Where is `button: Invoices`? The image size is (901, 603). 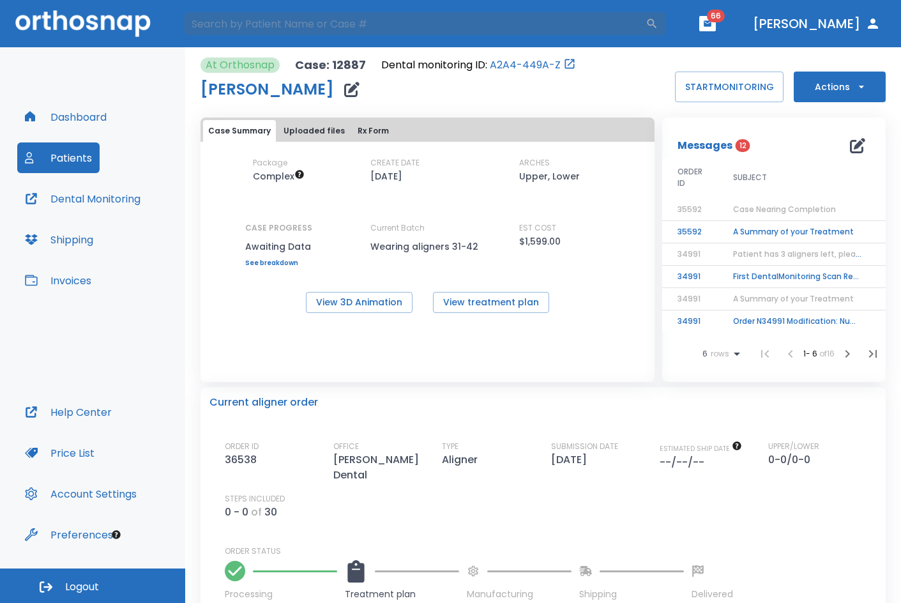 button: Invoices is located at coordinates (58, 280).